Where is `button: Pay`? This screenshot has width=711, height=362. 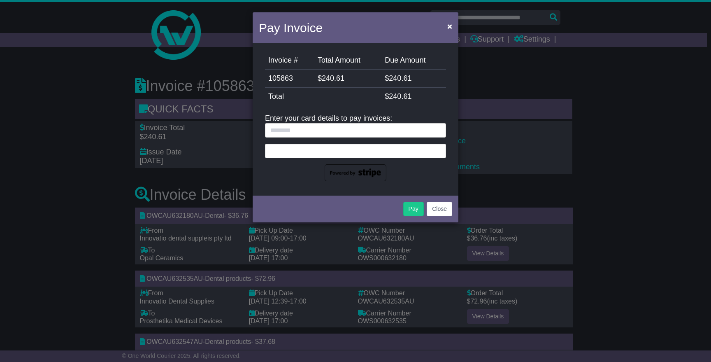
button: Pay is located at coordinates (414, 209).